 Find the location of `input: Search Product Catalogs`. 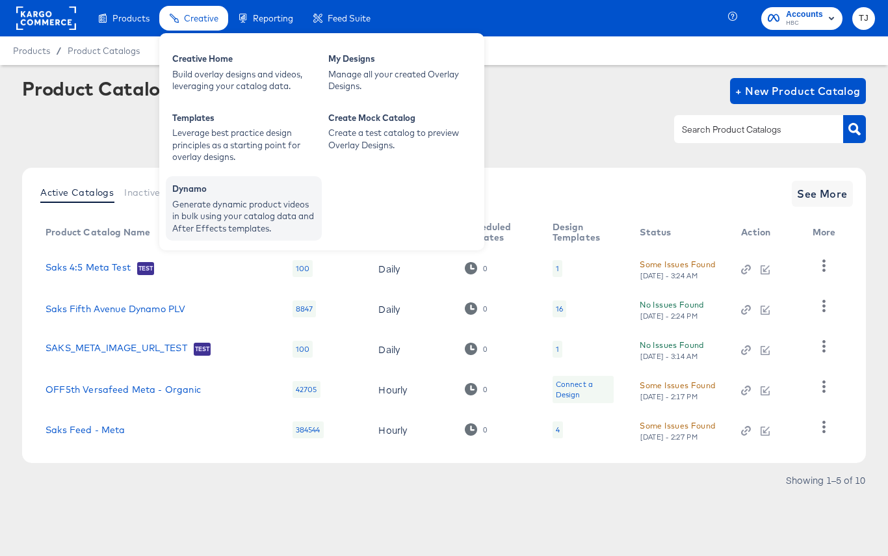

input: Search Product Catalogs is located at coordinates (749, 129).